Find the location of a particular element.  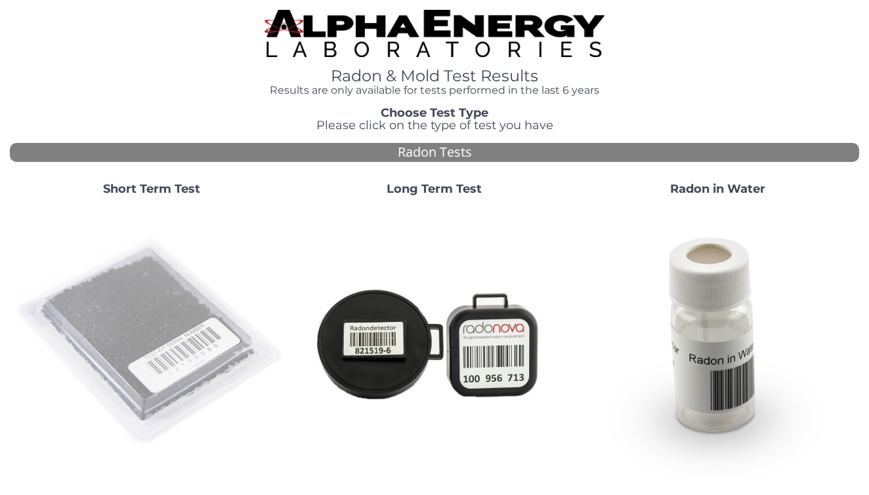

h1: Radon & Mold Test Results is located at coordinates (434, 76).